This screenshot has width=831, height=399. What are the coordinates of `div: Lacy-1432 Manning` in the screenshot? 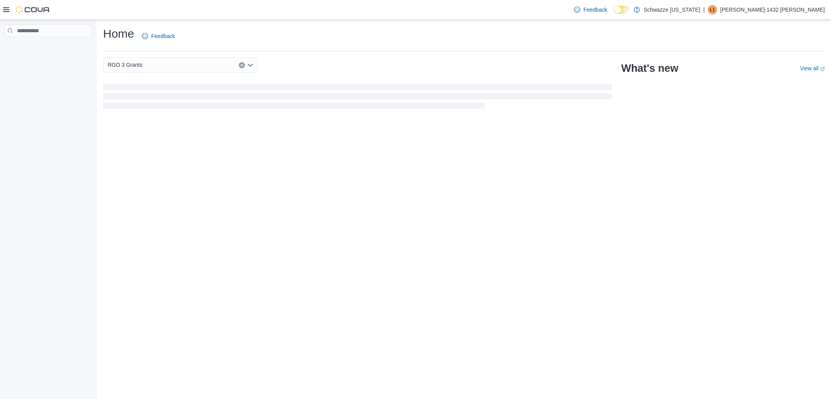 It's located at (713, 10).